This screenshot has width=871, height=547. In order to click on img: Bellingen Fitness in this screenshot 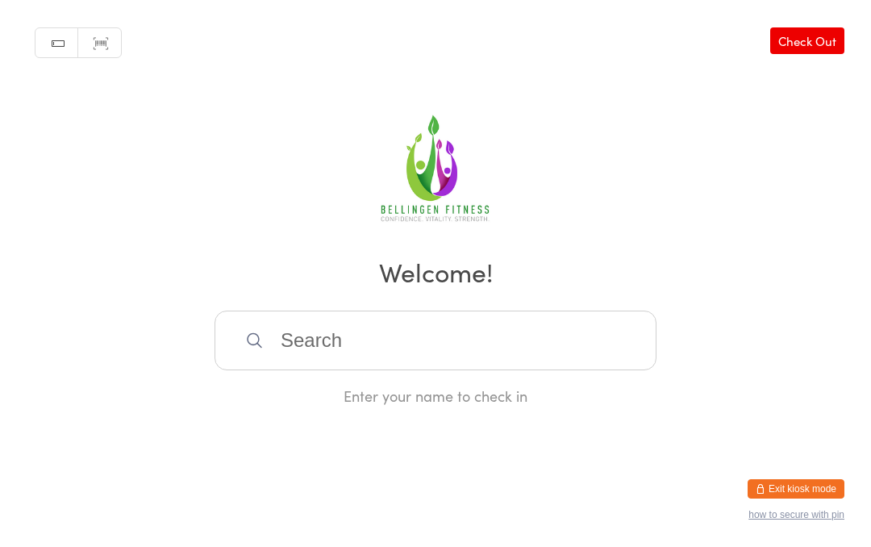, I will do `click(436, 170)`.